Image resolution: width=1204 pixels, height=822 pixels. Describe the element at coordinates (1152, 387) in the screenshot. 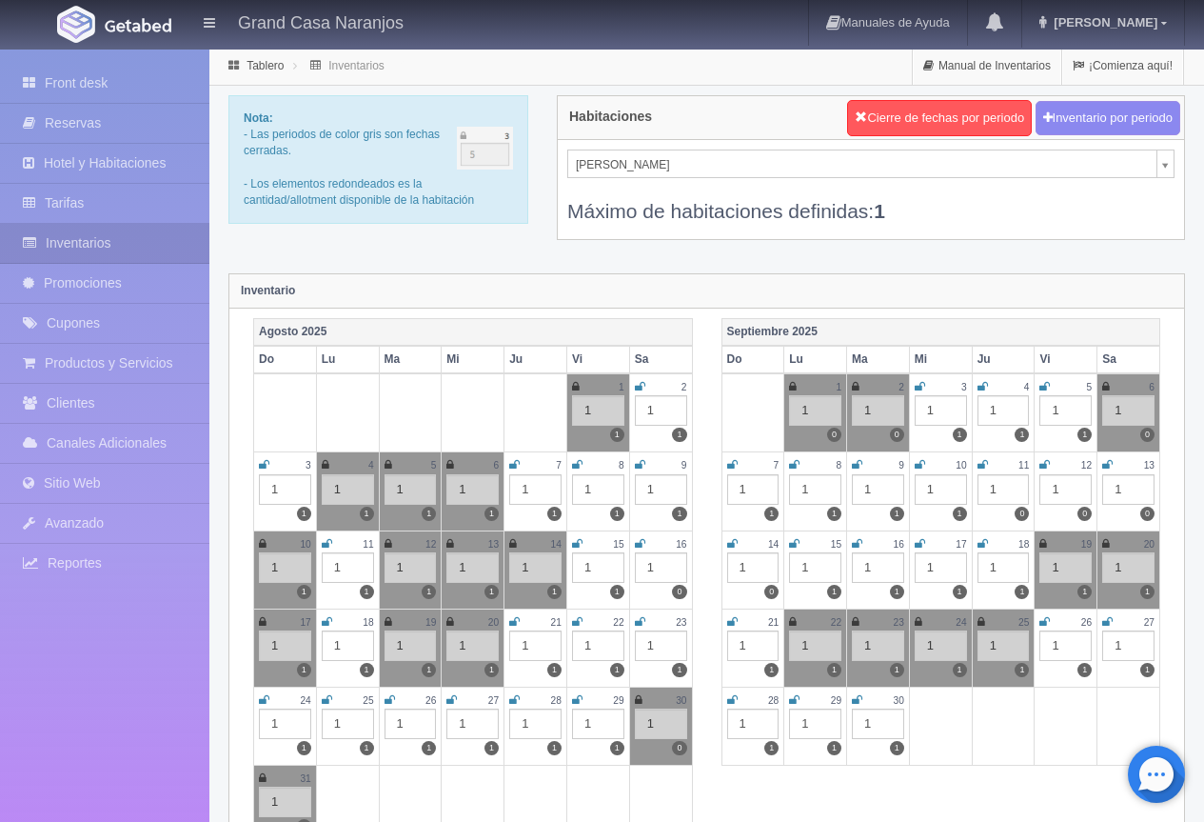

I see `small: 6` at that location.